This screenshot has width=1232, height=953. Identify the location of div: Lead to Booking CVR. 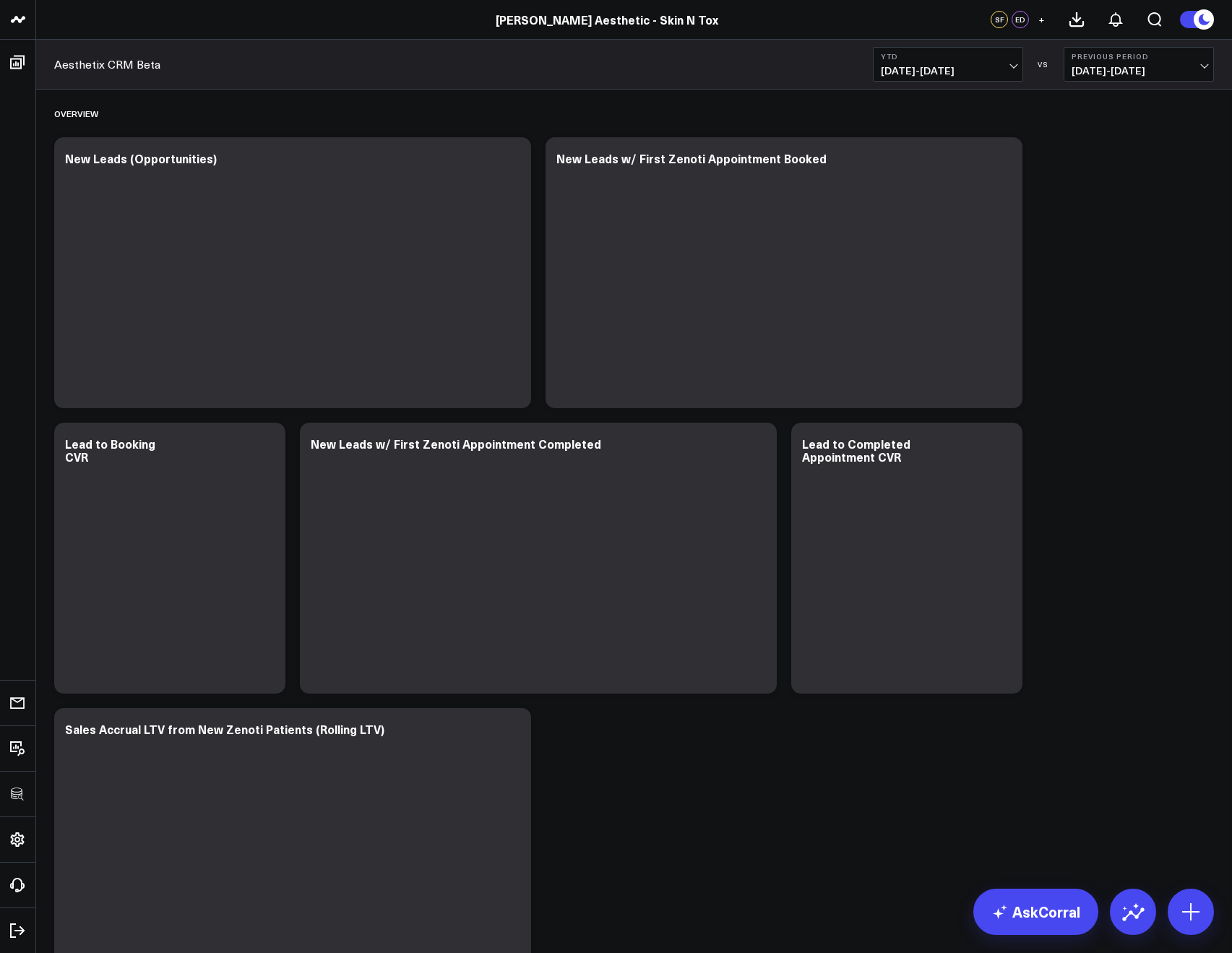
(110, 451).